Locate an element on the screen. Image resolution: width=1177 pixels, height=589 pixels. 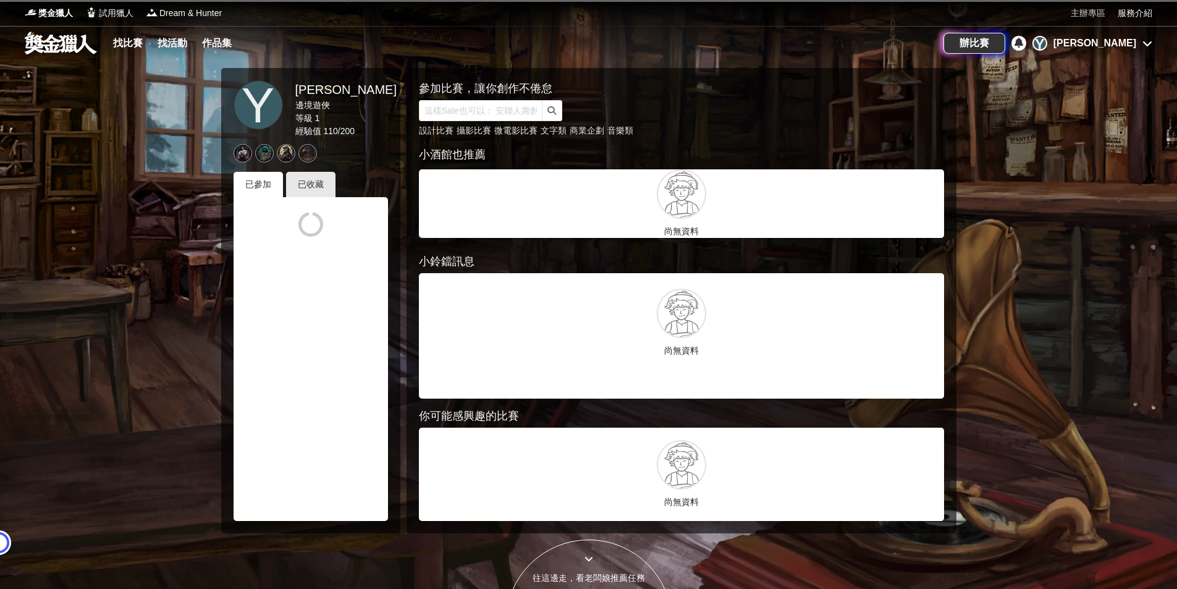
a: LogoDream & Hunter is located at coordinates (184, 13).